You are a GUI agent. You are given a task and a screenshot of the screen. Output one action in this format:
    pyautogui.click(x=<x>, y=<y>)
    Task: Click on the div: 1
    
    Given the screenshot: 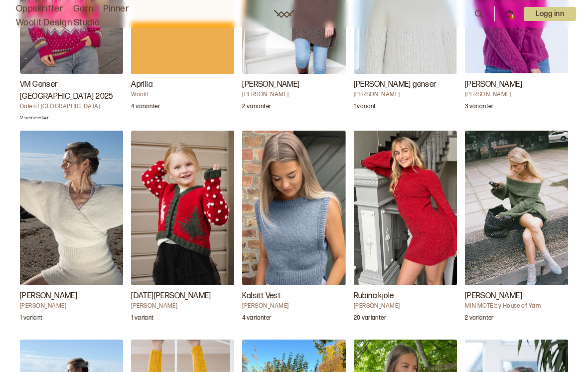 What is the action you would take?
    pyautogui.click(x=512, y=17)
    